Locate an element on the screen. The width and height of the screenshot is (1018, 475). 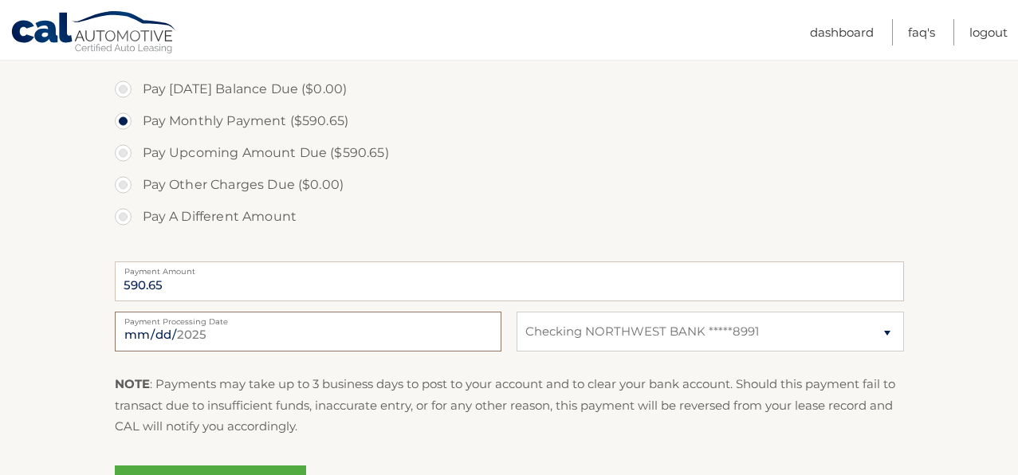
label: Pay Monthly Payment ($590.65) is located at coordinates (509, 121).